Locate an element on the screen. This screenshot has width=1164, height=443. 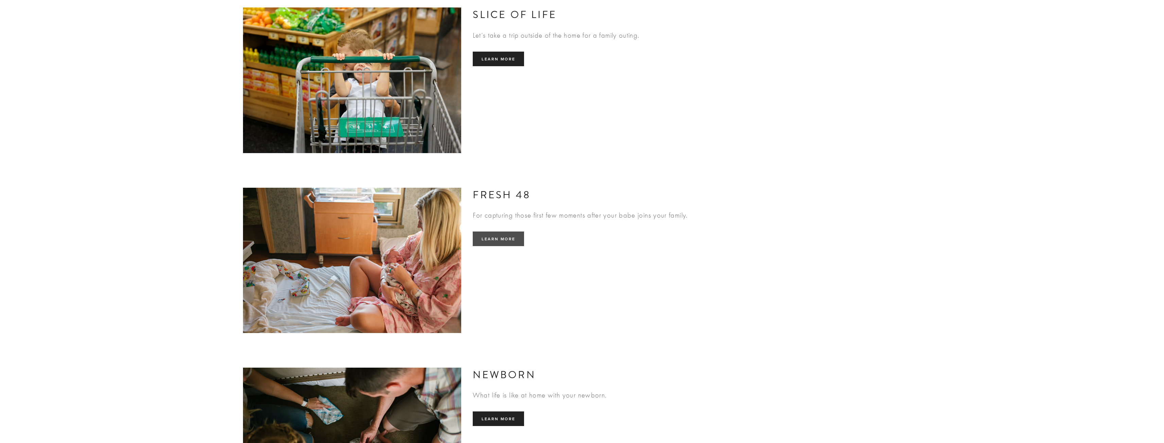
a: boise-idaho-newborn-baby-fresh-48-hospital-photographer.jpg is located at coordinates (352, 261).